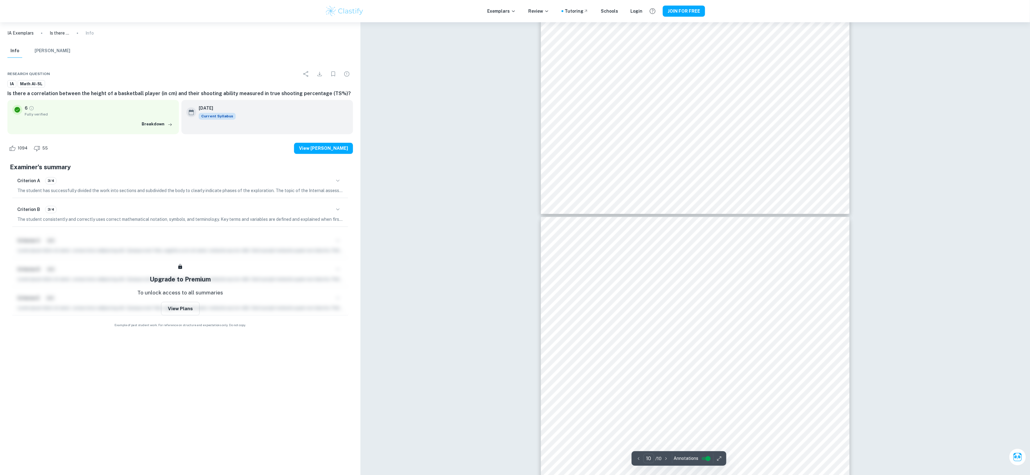  What do you see at coordinates (89, 33) in the screenshot?
I see `p: Info` at bounding box center [89, 33].